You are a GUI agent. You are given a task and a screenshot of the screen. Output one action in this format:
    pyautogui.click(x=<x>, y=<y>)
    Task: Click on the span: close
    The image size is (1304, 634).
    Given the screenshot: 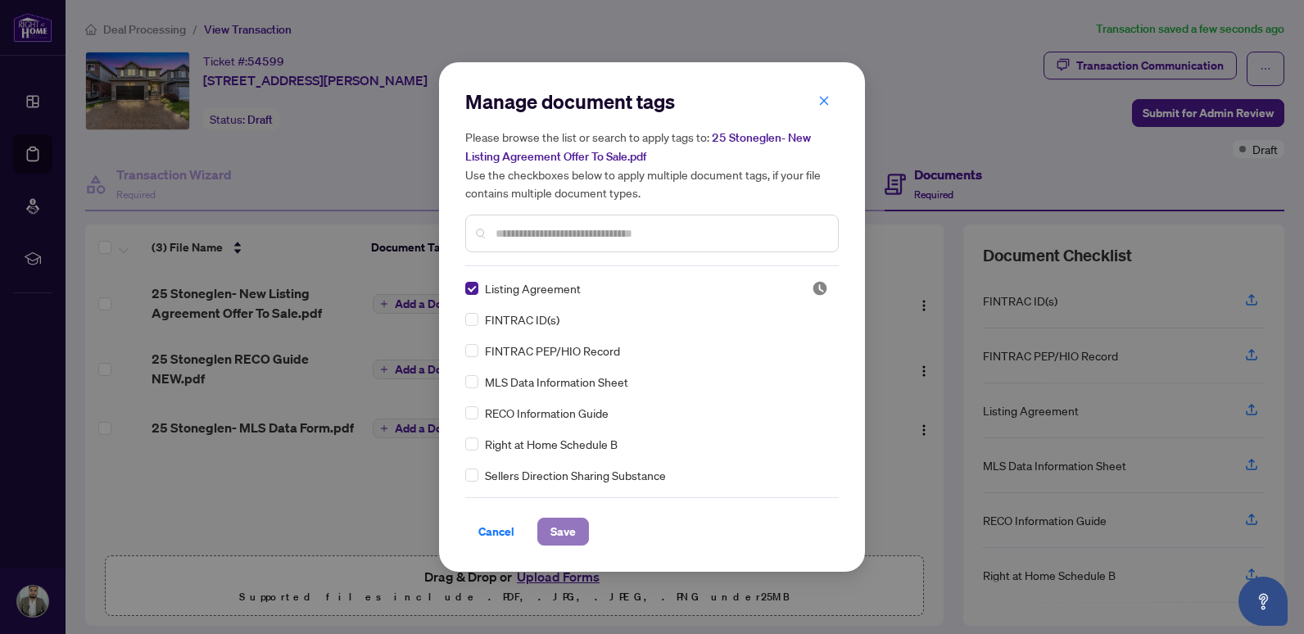 What is the action you would take?
    pyautogui.click(x=824, y=101)
    